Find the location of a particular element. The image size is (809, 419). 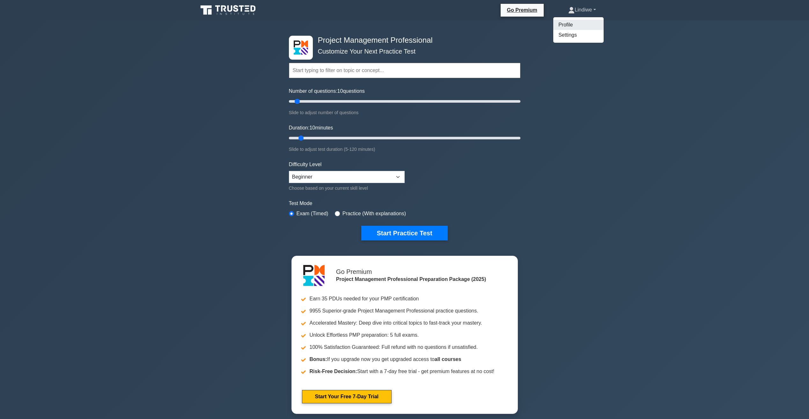

div: Slide to adjust number of questions is located at coordinates (405, 113).